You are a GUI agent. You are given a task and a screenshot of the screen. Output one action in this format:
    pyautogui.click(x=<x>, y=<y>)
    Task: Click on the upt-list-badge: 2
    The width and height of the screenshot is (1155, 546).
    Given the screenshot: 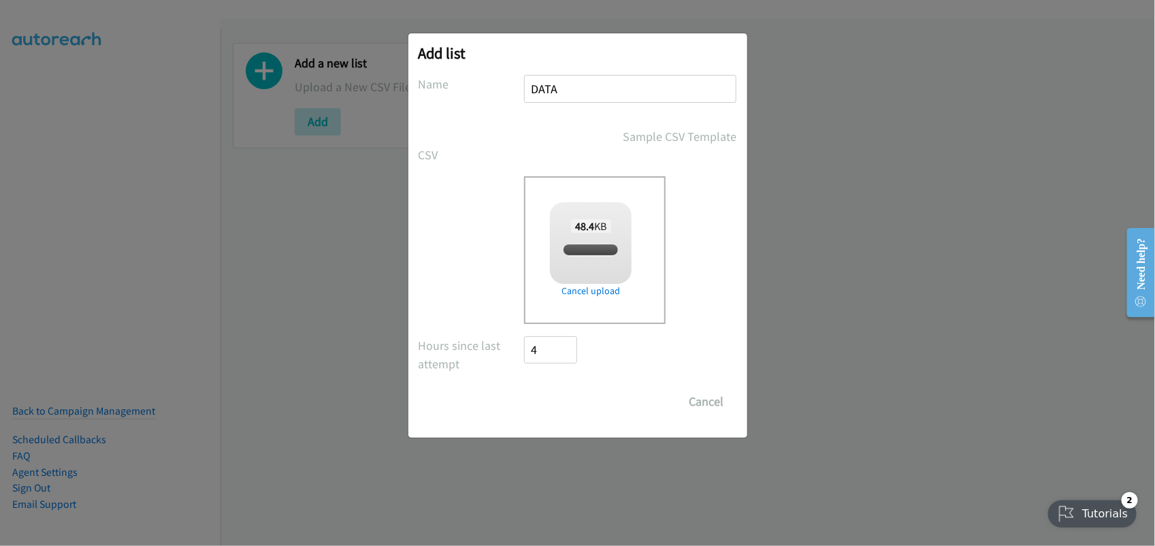 What is the action you would take?
    pyautogui.click(x=90, y=14)
    